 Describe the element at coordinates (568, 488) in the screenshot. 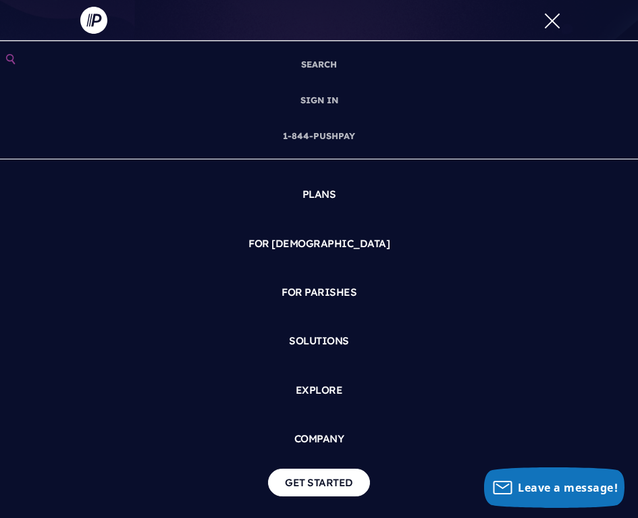

I see `span: Leave a message!` at that location.